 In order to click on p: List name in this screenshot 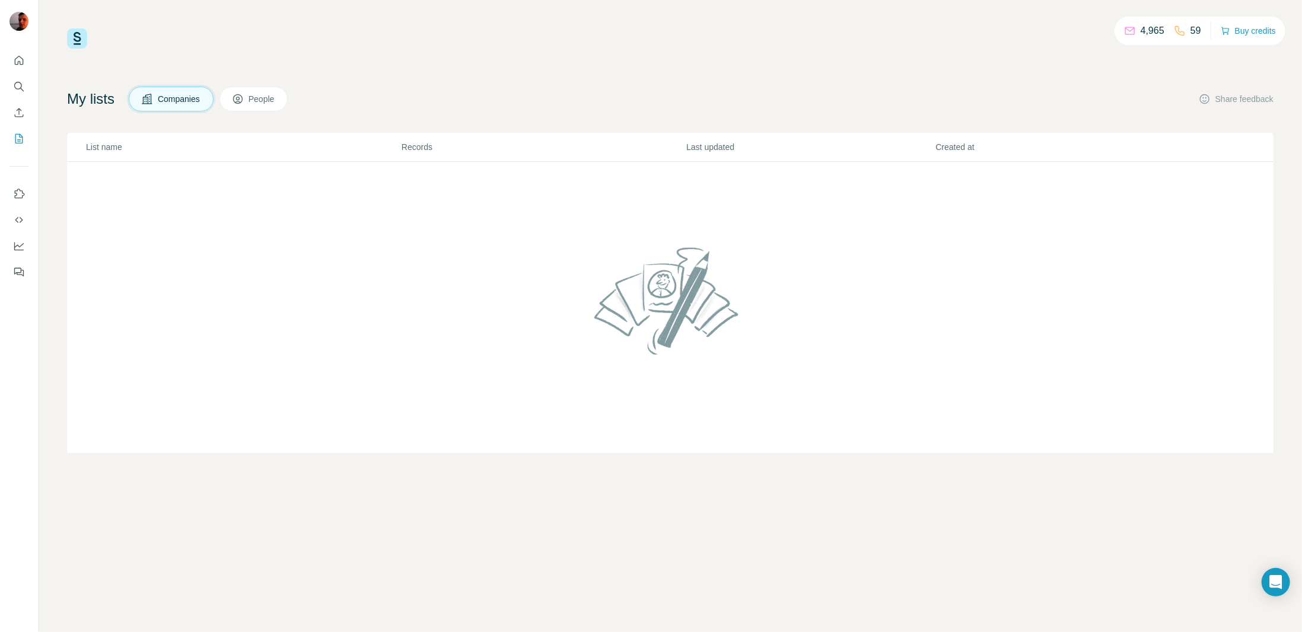, I will do `click(243, 147)`.